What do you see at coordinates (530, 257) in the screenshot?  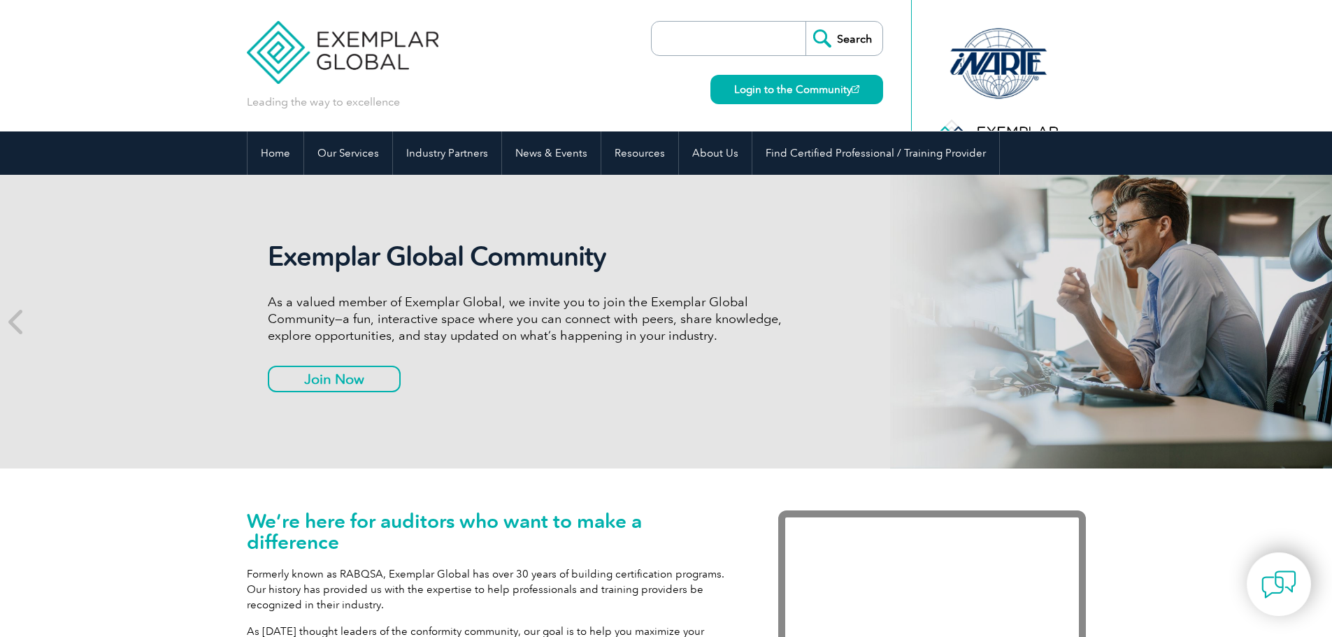 I see `h2: Exemplar Global Community` at bounding box center [530, 257].